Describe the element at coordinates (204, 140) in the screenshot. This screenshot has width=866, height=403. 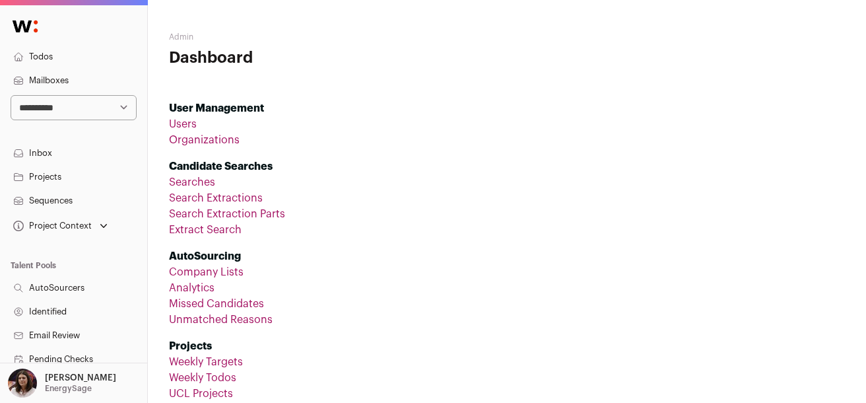
I see `a: Organizations` at that location.